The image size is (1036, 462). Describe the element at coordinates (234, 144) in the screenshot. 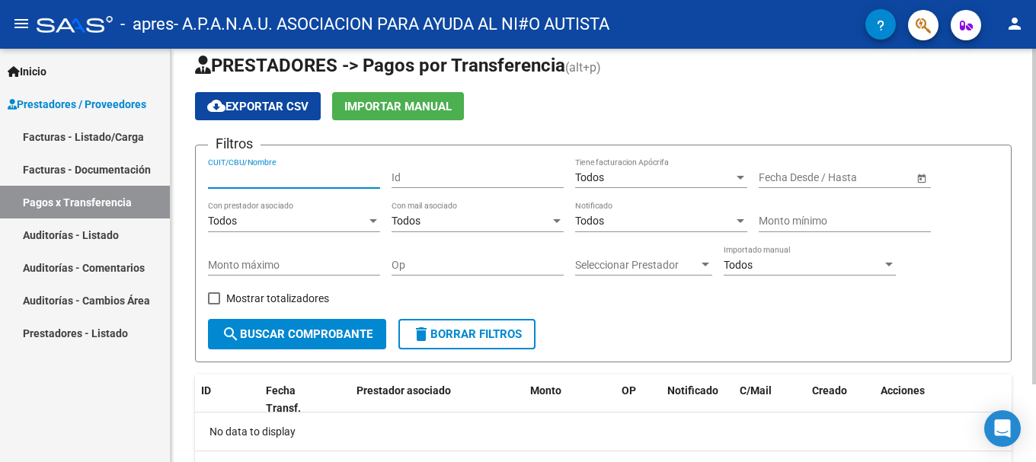

I see `h3: Filtros` at that location.